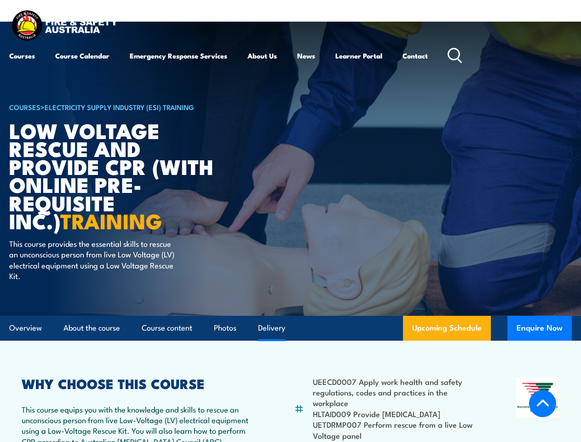  Describe the element at coordinates (447, 328) in the screenshot. I see `a: Upcoming Schedule` at that location.